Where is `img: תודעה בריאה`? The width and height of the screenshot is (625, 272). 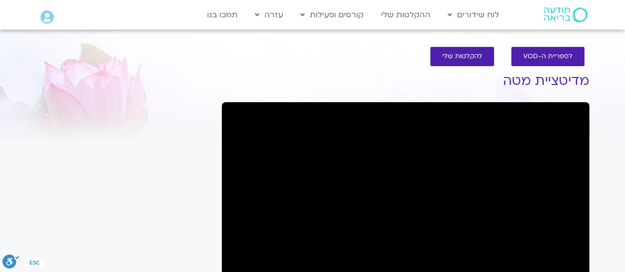 img: תודעה בריאה is located at coordinates (566, 15).